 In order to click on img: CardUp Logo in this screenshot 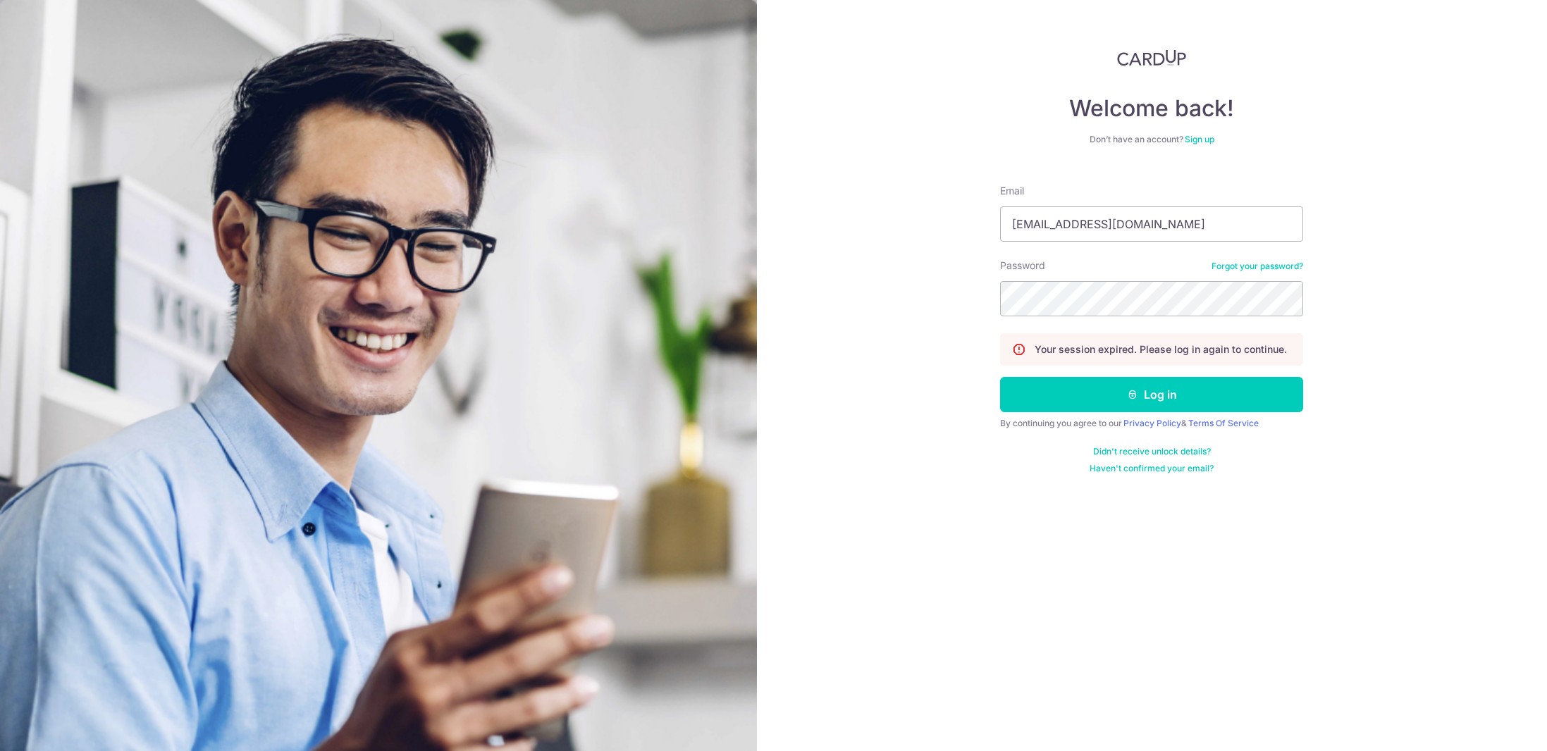, I will do `click(1152, 58)`.